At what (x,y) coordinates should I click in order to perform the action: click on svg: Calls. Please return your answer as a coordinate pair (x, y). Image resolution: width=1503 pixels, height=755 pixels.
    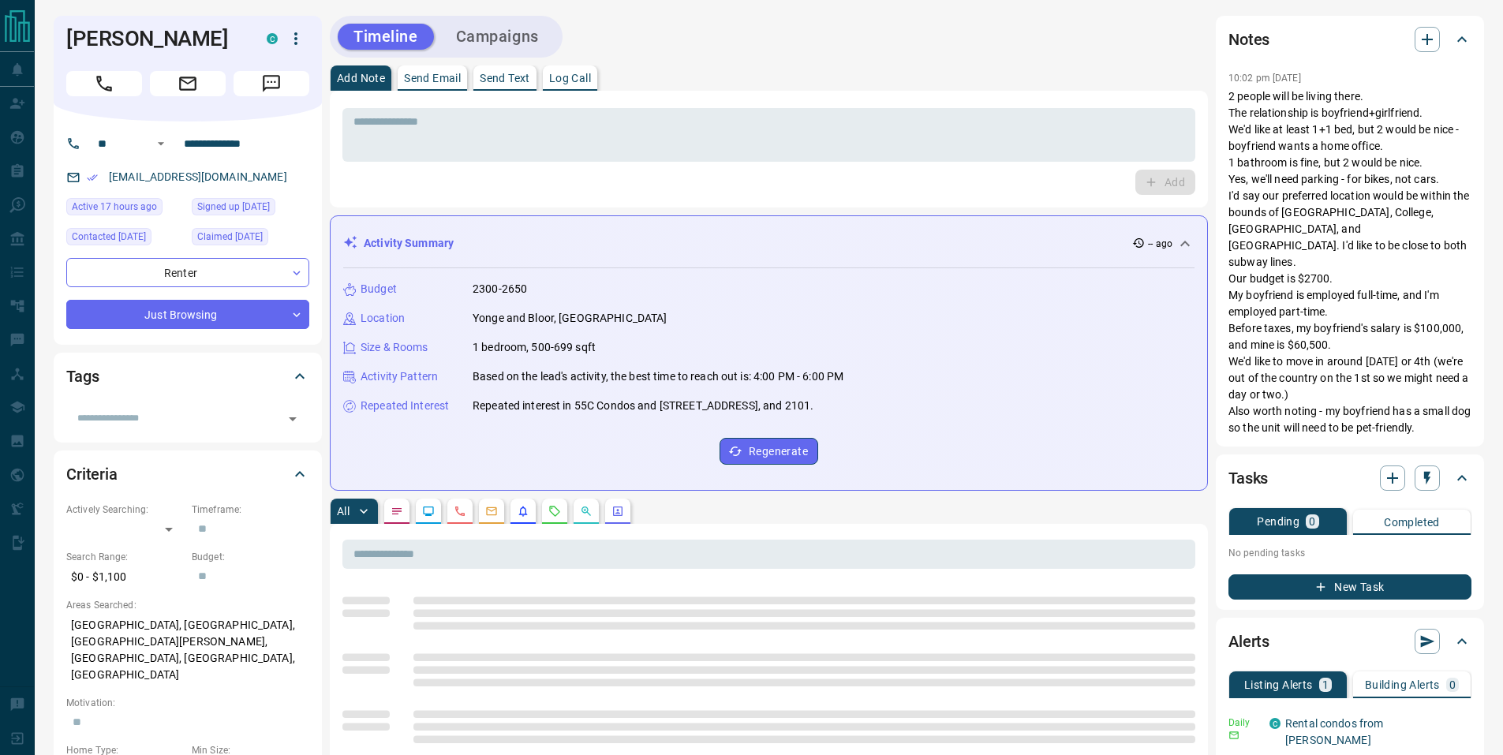
    Looking at the image, I should click on (460, 511).